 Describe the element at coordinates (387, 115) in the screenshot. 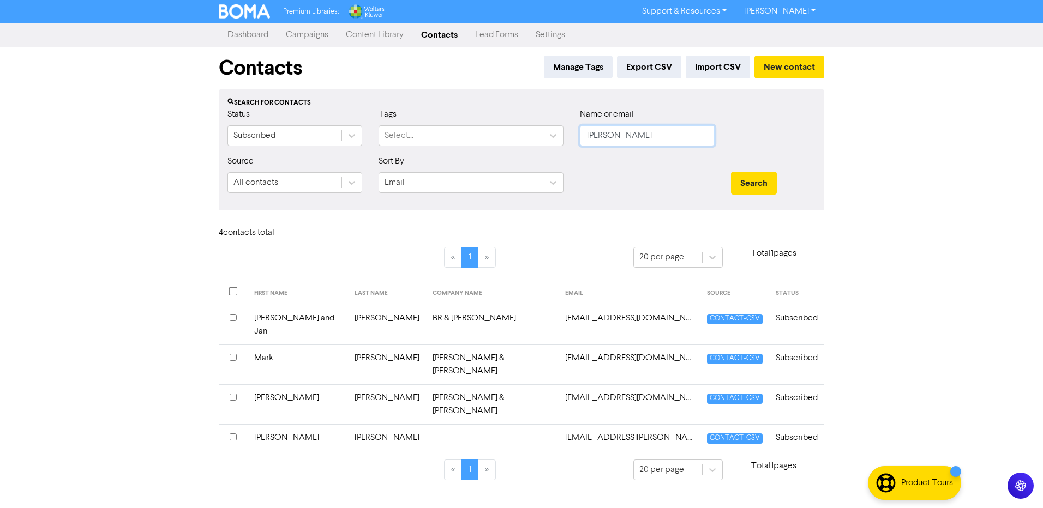

I see `label: Tags` at that location.